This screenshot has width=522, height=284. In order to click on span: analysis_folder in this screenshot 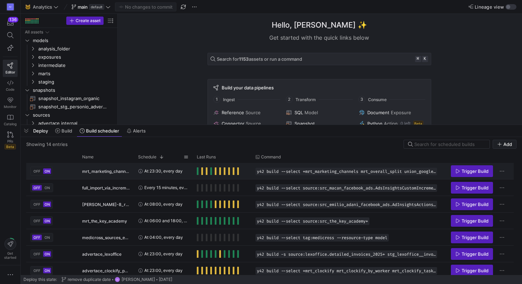, I will do `click(76, 49)`.